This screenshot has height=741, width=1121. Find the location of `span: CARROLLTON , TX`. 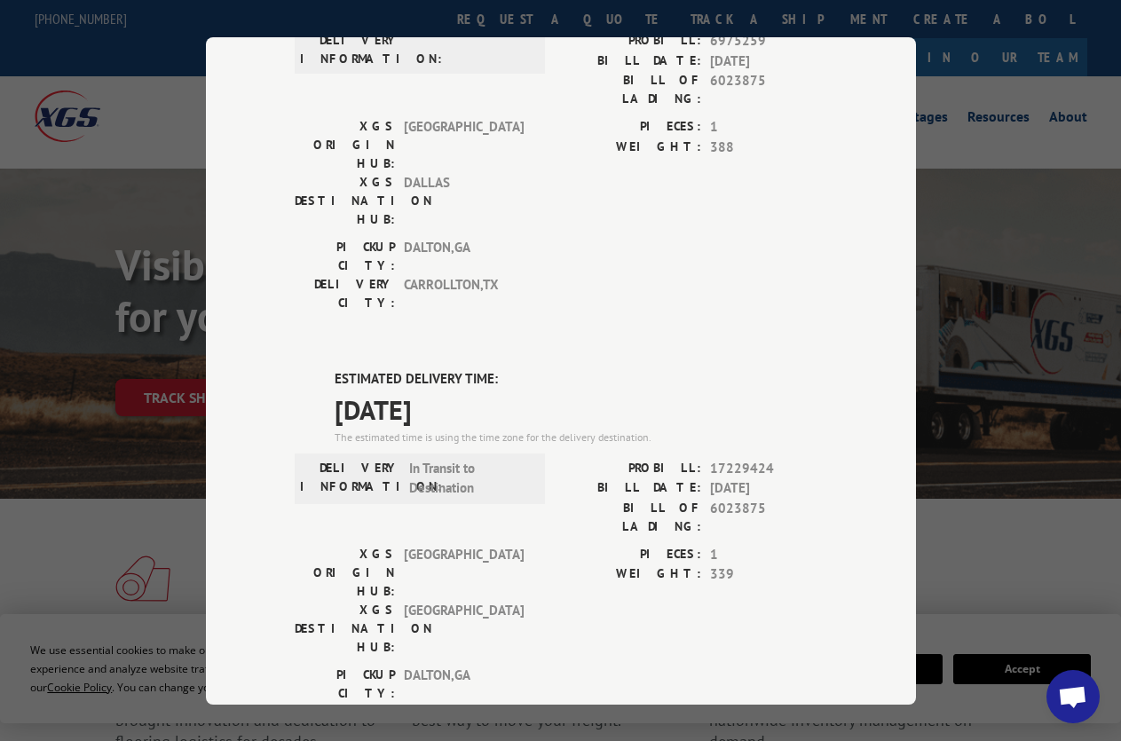

span: CARROLLTON , TX is located at coordinates (463, 294).